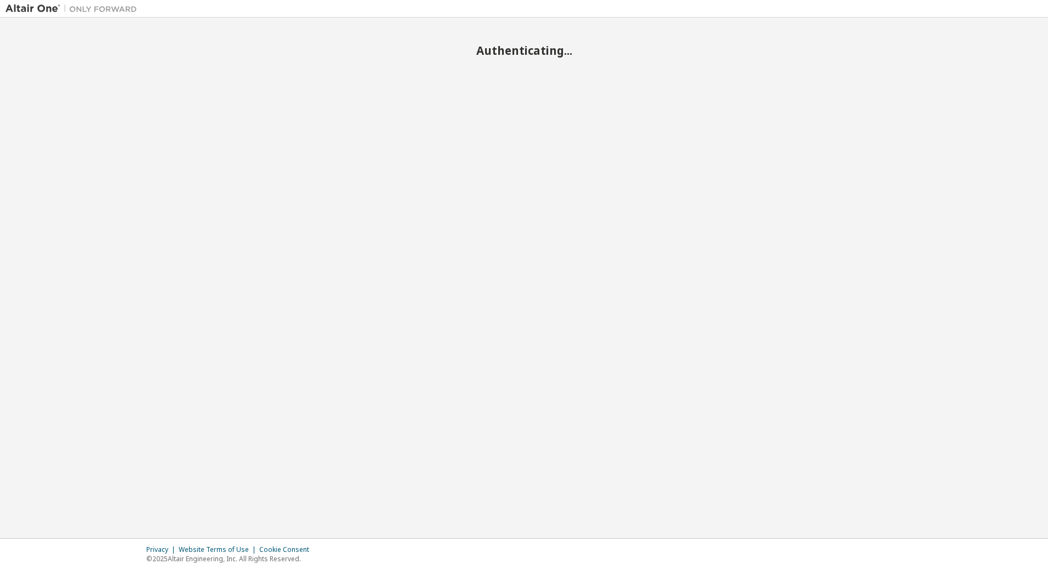  Describe the element at coordinates (524, 50) in the screenshot. I see `h2: Authenticating...` at that location.